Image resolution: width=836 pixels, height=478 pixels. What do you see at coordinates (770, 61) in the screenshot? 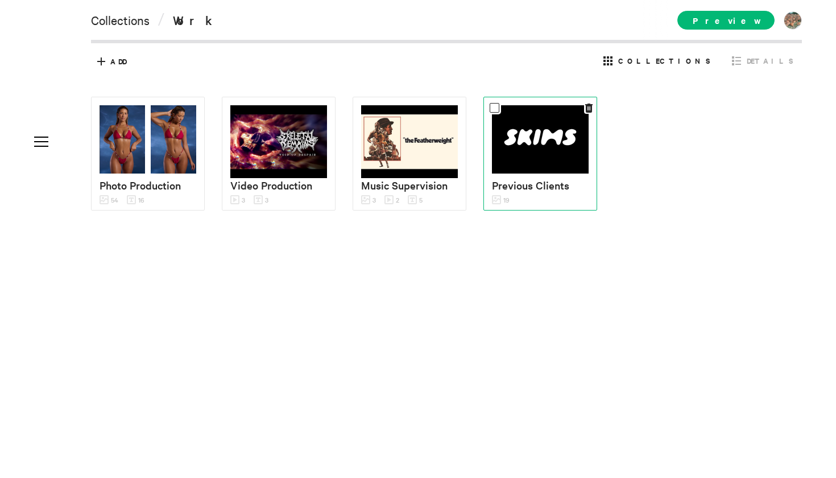
I see `span: Details` at bounding box center [770, 61].